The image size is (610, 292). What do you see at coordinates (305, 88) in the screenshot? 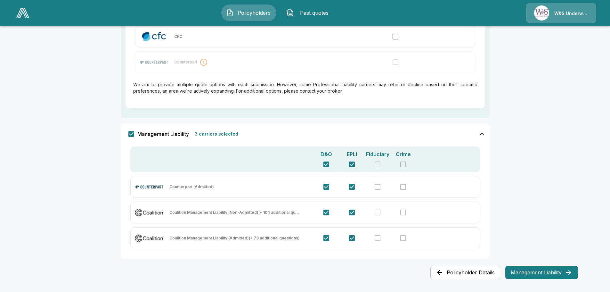
I see `p: We aim to provide multiple quote options with each submission. However, some Professional Liabili...` at bounding box center [305, 88].